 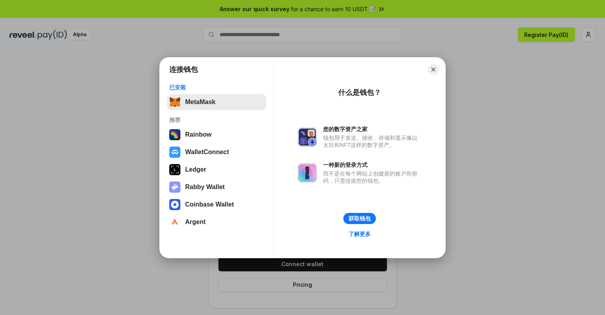 I want to click on img: svg+xml,%3Csvg%20fill%3D%22none%22%20height%3D%2233%22%20viewBox%3D%220%200%2035%2033%22%20width%..., so click(x=175, y=102).